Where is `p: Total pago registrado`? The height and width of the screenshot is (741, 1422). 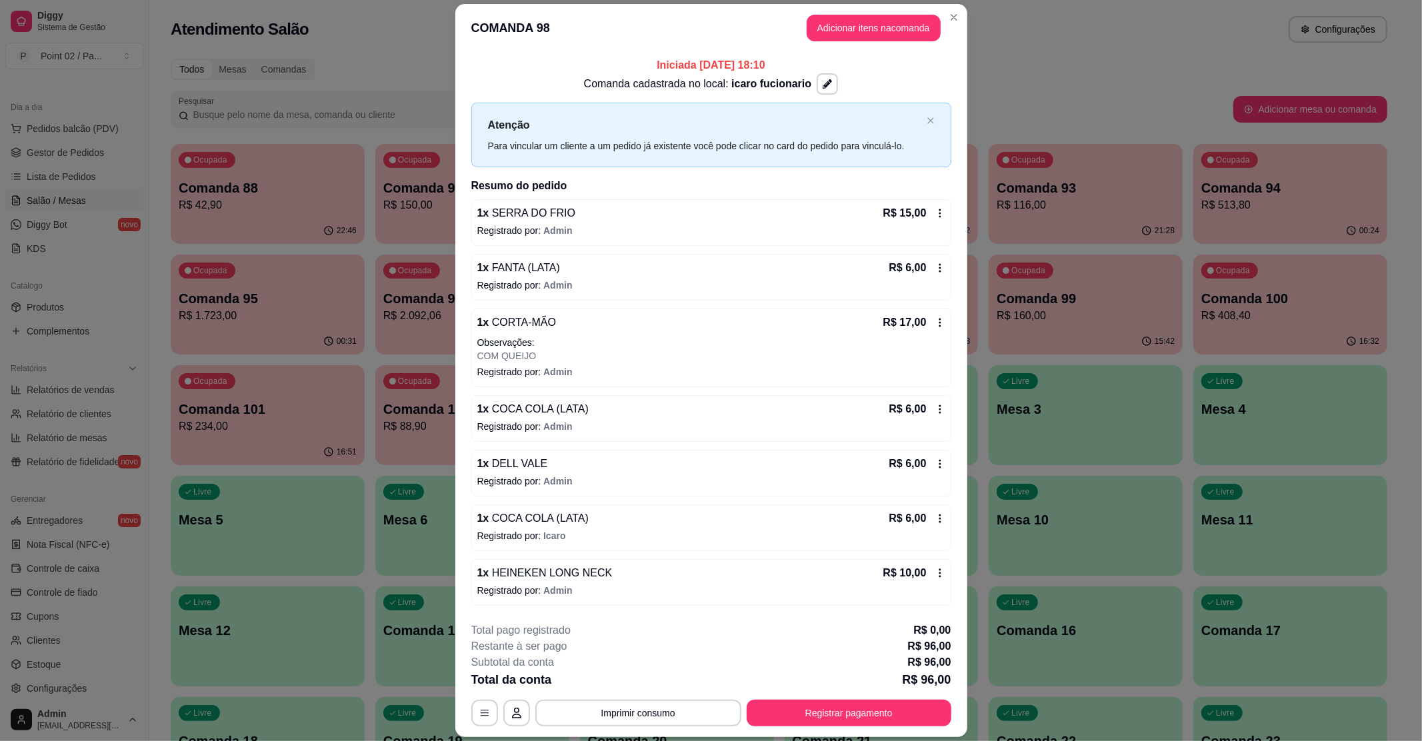 p: Total pago registrado is located at coordinates (521, 631).